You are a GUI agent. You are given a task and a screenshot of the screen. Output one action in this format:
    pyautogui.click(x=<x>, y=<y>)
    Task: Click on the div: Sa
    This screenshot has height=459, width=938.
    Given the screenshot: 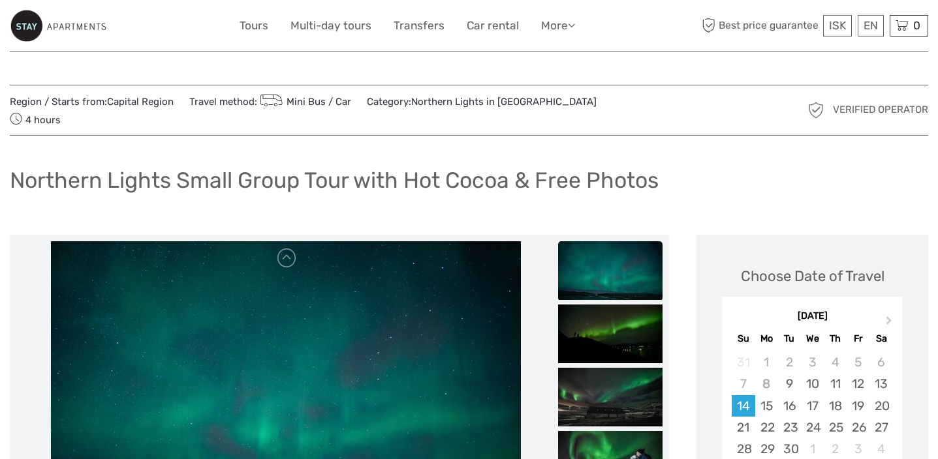 What is the action you would take?
    pyautogui.click(x=880, y=339)
    